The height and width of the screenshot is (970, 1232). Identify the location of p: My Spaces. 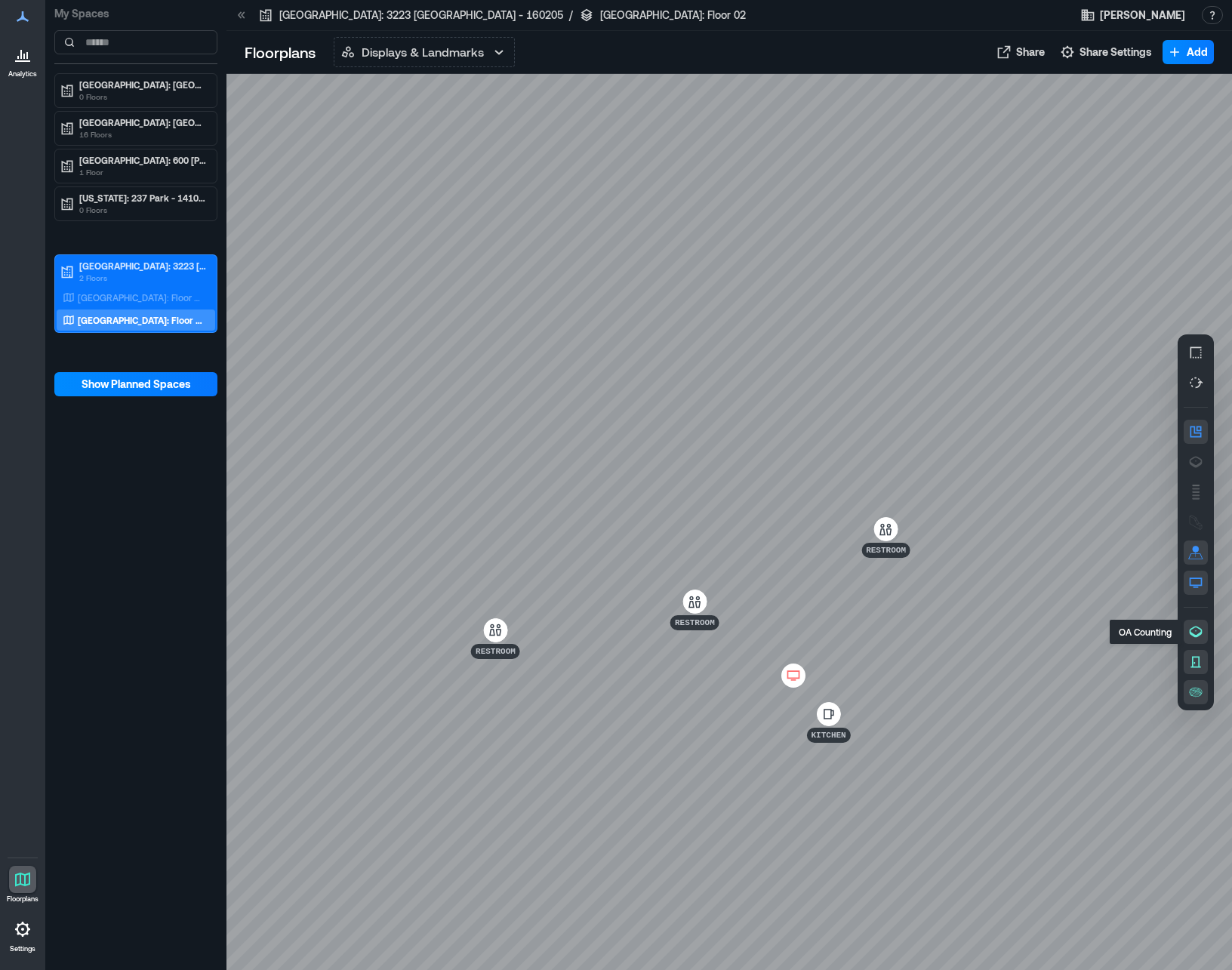
(136, 14).